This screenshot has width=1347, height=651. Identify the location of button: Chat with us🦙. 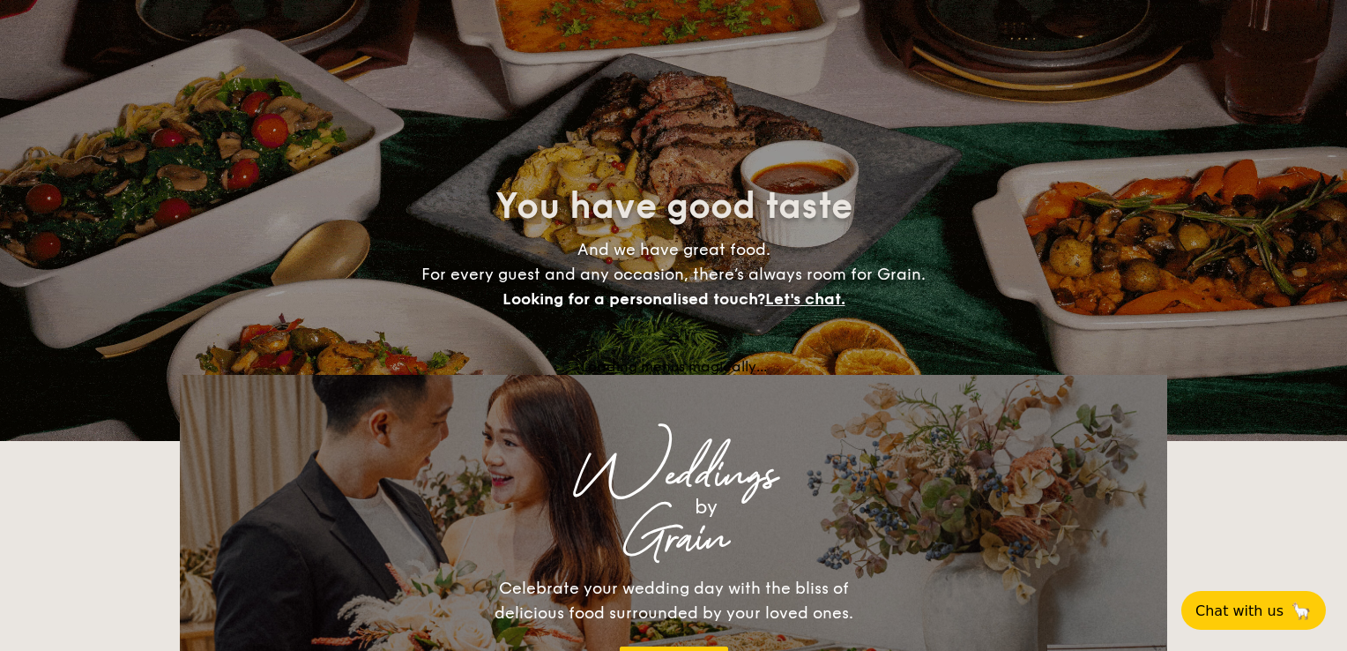
(1254, 610).